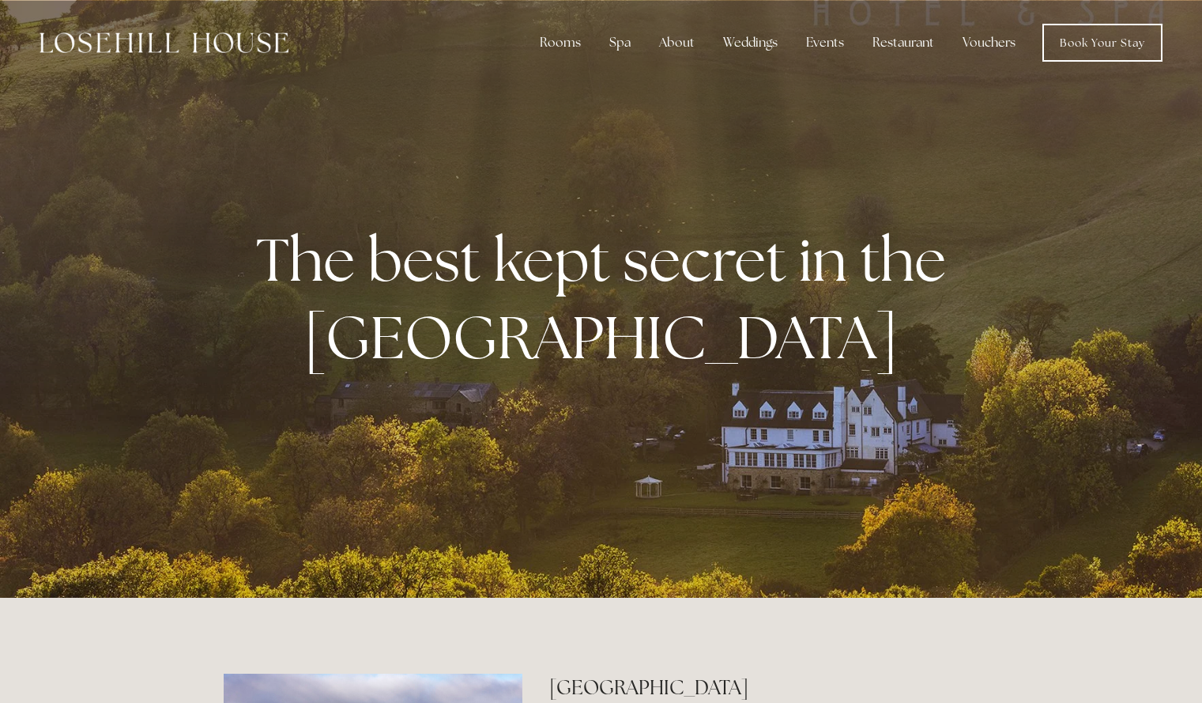  What do you see at coordinates (825, 43) in the screenshot?
I see `div: Events` at bounding box center [825, 43].